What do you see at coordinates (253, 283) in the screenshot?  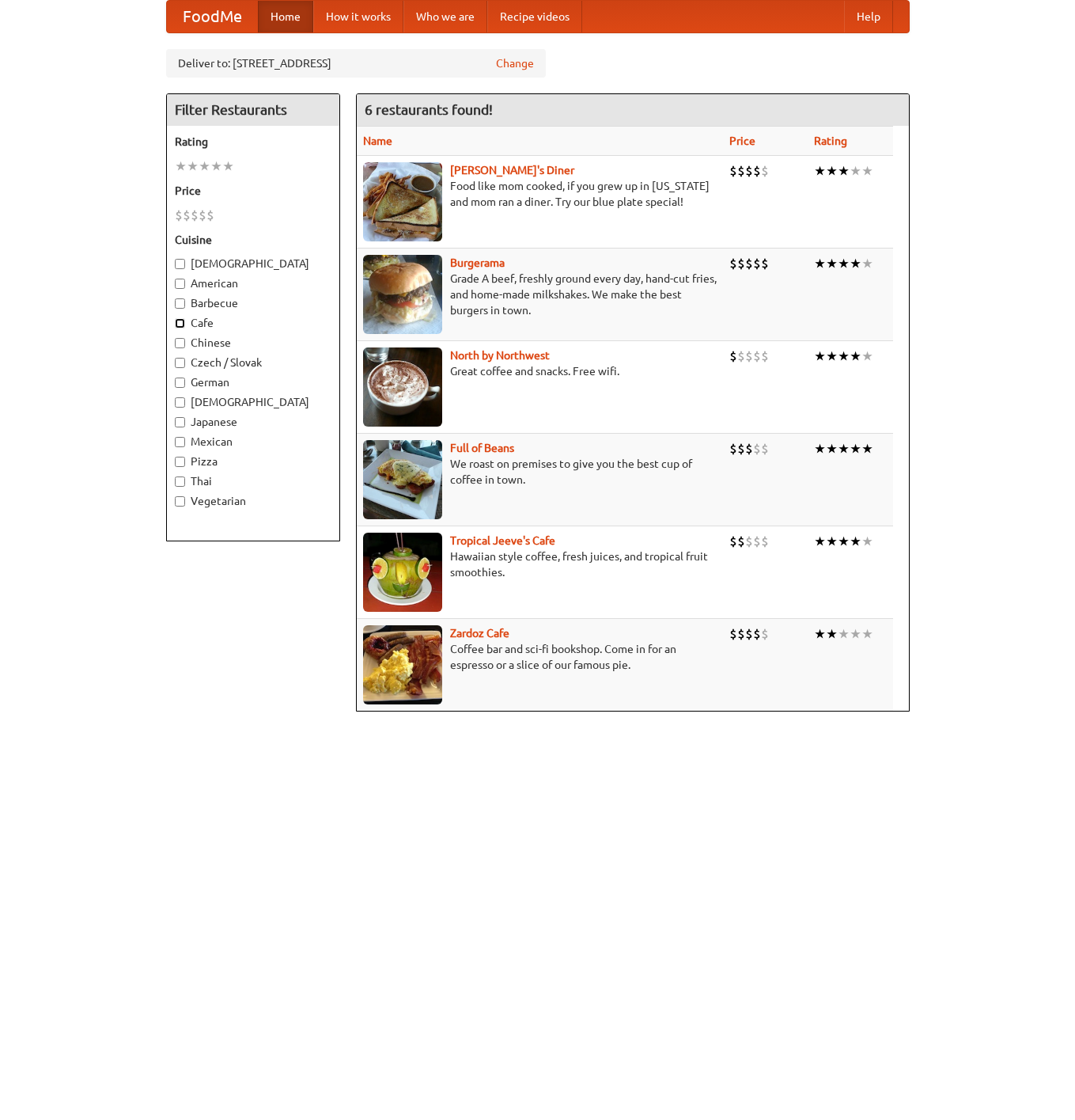 I see `label: American` at bounding box center [253, 283].